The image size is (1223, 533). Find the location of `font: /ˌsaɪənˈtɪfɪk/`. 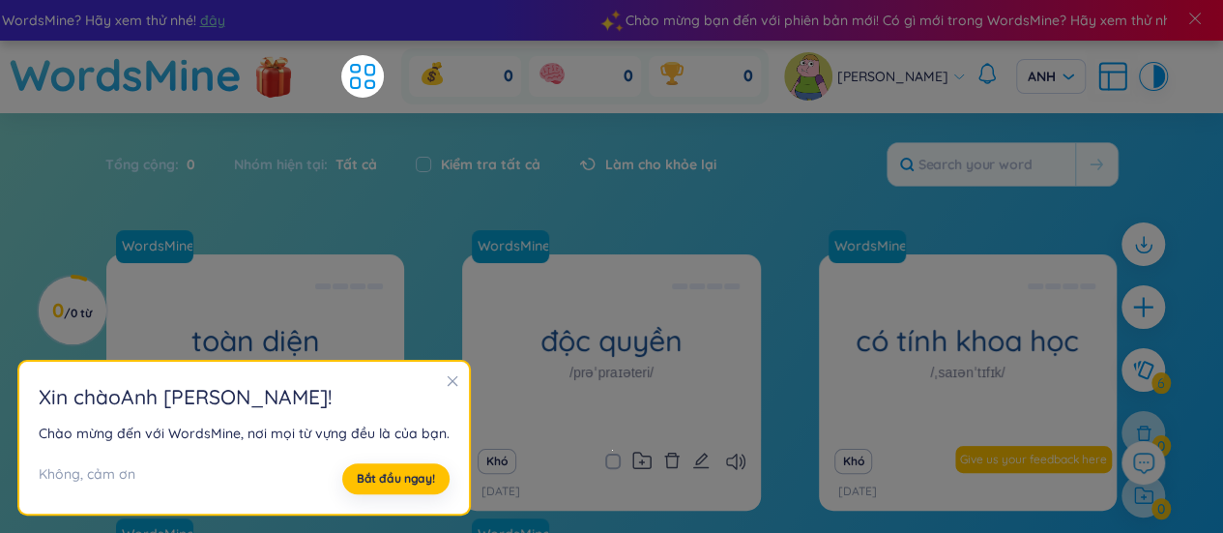

font: /ˌsaɪənˈtɪfɪk/ is located at coordinates (967, 372).